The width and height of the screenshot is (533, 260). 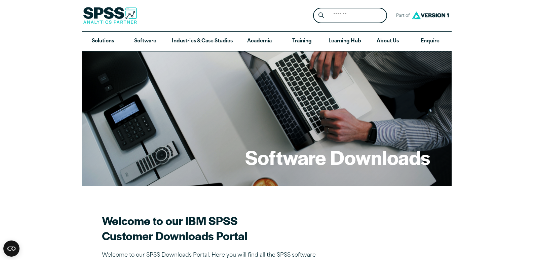 What do you see at coordinates (430, 15) in the screenshot?
I see `img: Version1 Logo` at bounding box center [430, 15].